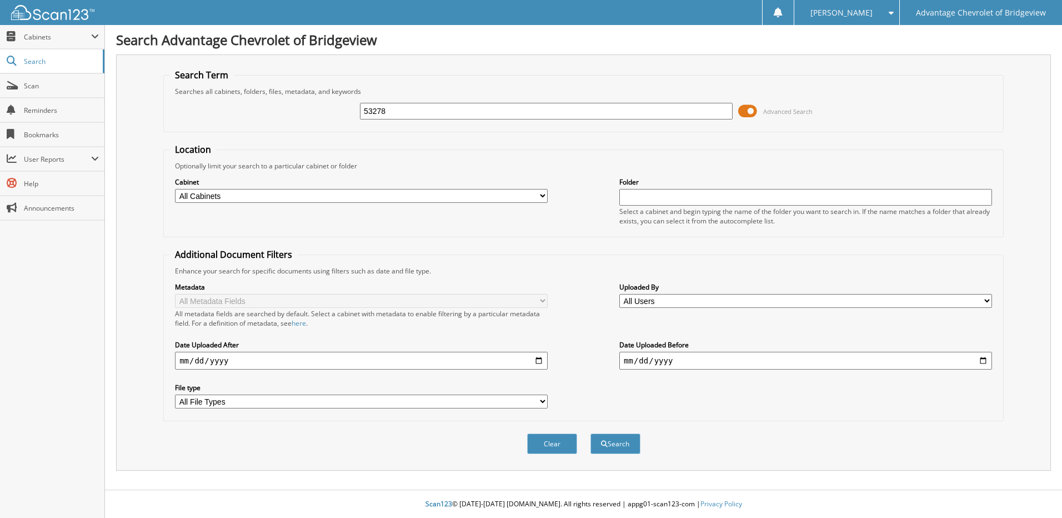 Image resolution: width=1062 pixels, height=518 pixels. What do you see at coordinates (193, 149) in the screenshot?
I see `legend: Location` at bounding box center [193, 149].